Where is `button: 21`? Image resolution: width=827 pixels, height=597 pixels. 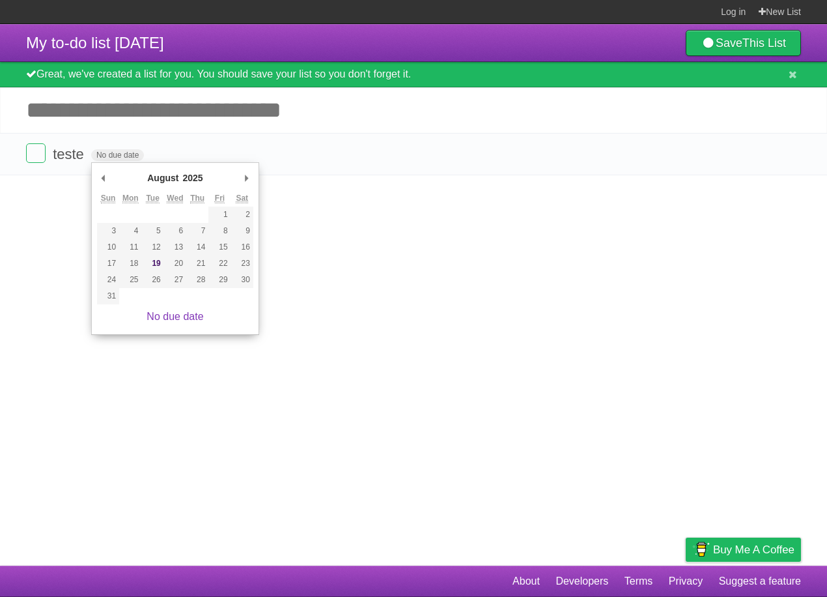
button: 21 is located at coordinates (197, 263).